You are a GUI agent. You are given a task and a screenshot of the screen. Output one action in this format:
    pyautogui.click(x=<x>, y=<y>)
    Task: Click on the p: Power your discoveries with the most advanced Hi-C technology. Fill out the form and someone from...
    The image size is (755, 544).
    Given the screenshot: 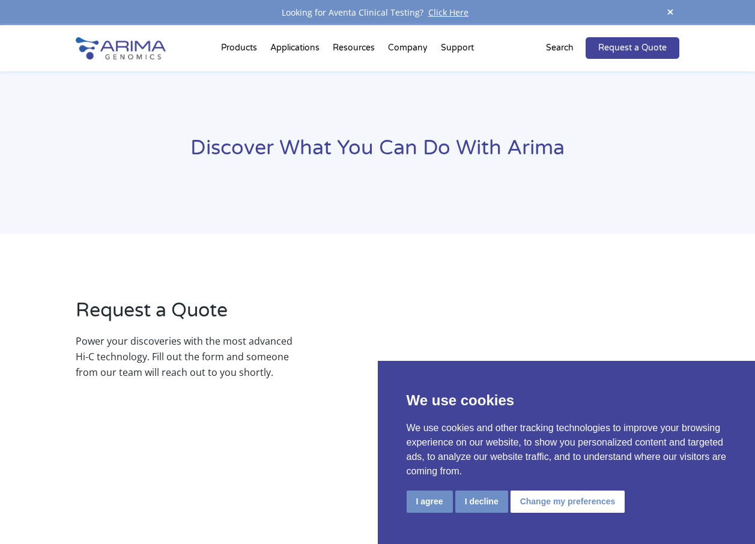 What is the action you would take?
    pyautogui.click(x=186, y=357)
    